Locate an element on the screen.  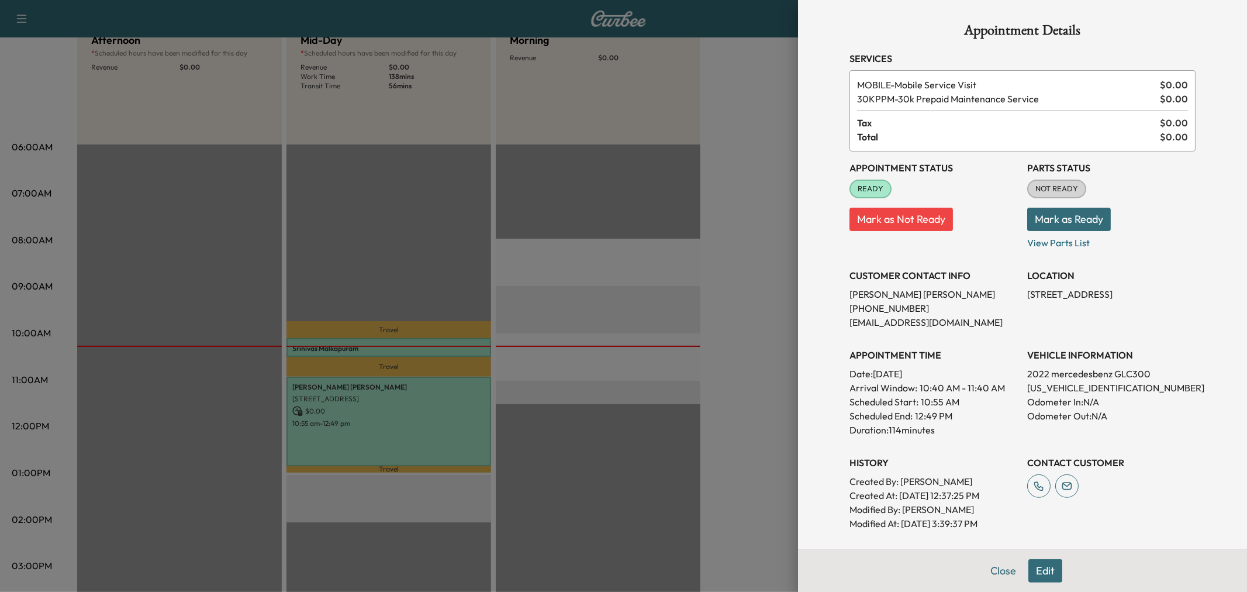
p: Scheduled Start: is located at coordinates (884, 402).